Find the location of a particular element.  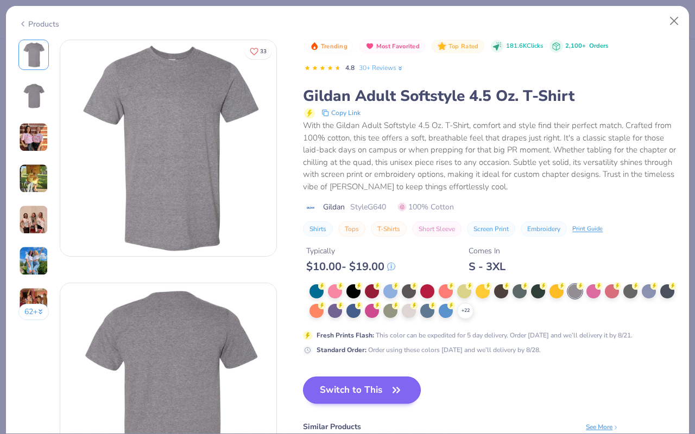

button: Close is located at coordinates (674, 21).